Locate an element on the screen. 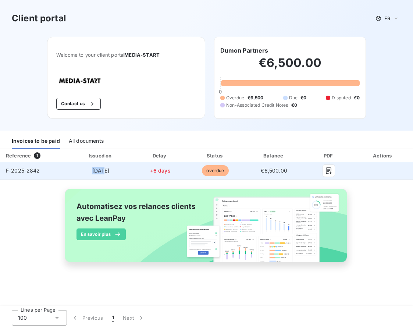 This screenshot has width=413, height=330. span: Non-Associated Credit Notes is located at coordinates (257, 105).